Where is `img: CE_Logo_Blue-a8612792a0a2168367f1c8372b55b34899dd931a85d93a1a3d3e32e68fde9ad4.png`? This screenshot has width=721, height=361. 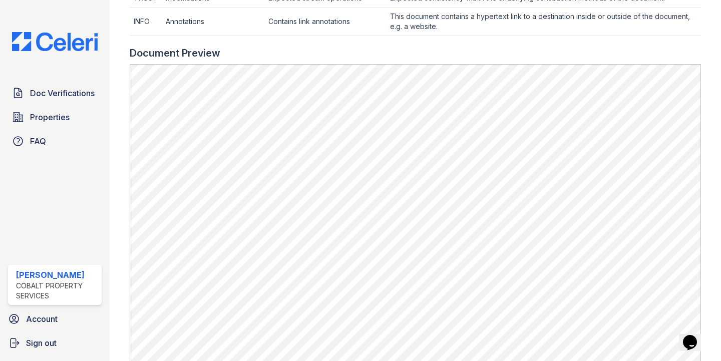
img: CE_Logo_Blue-a8612792a0a2168367f1c8372b55b34899dd931a85d93a1a3d3e32e68fde9ad4.png is located at coordinates (55, 42).